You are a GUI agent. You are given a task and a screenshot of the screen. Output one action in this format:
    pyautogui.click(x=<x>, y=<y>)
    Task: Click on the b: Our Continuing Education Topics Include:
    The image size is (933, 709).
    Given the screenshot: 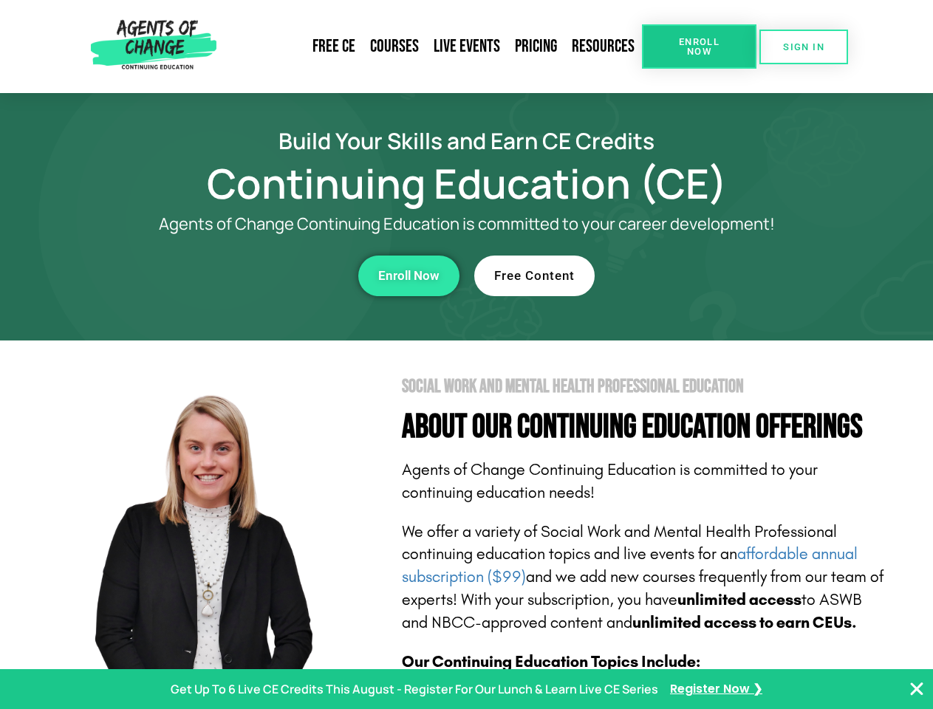 What is the action you would take?
    pyautogui.click(x=551, y=662)
    